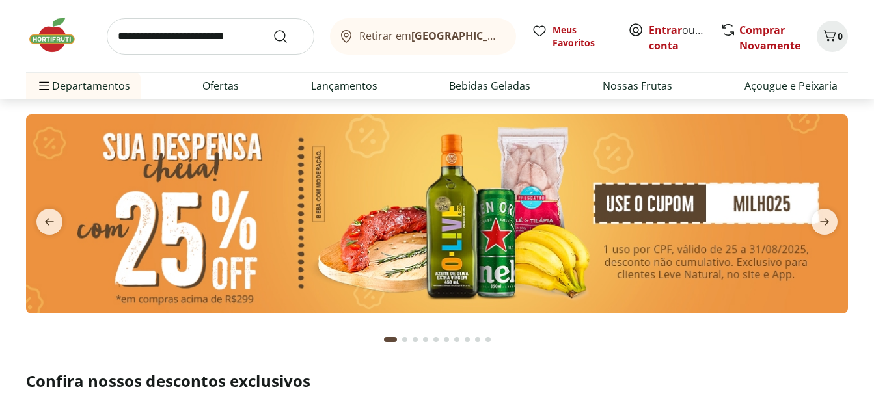 The width and height of the screenshot is (874, 398). Describe the element at coordinates (59, 35) in the screenshot. I see `img: Hortifruti` at that location.